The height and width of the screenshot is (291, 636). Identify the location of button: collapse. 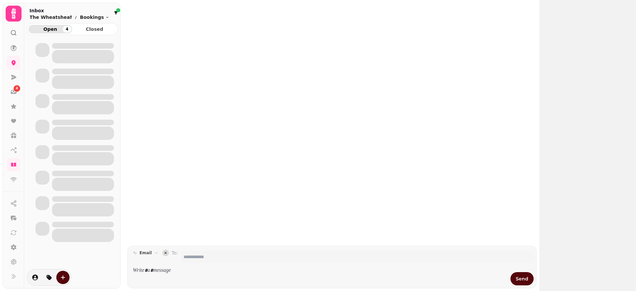
(166, 253).